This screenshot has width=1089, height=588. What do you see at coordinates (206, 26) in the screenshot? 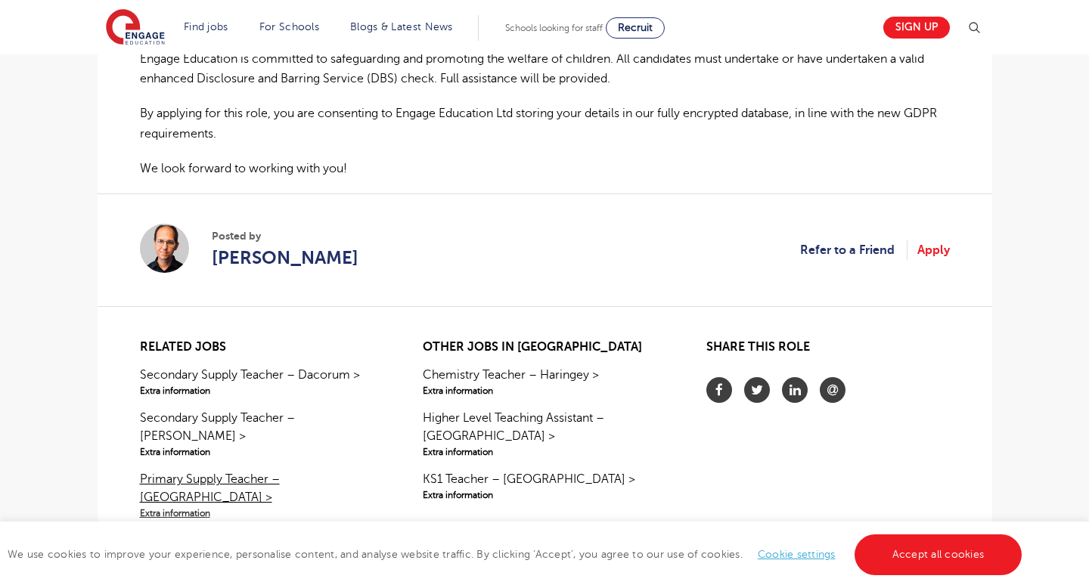
I see `a: Find jobs` at bounding box center [206, 26].